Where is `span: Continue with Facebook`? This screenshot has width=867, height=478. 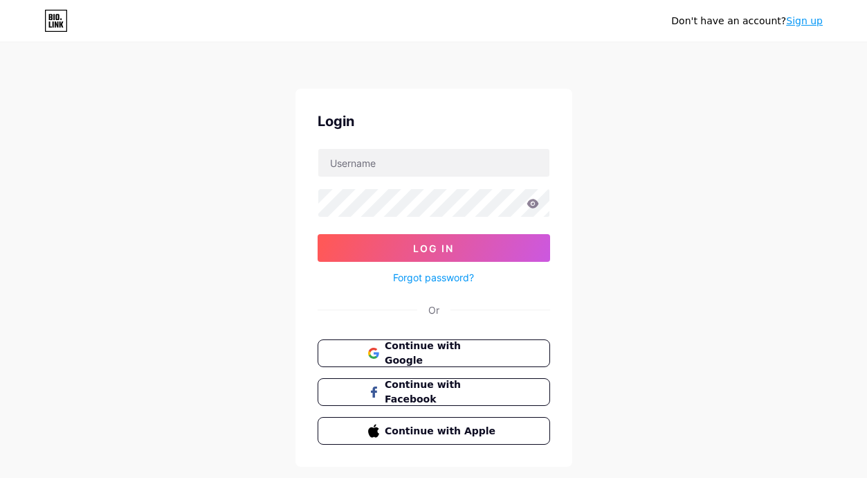
span: Continue with Facebook is located at coordinates (442, 392).